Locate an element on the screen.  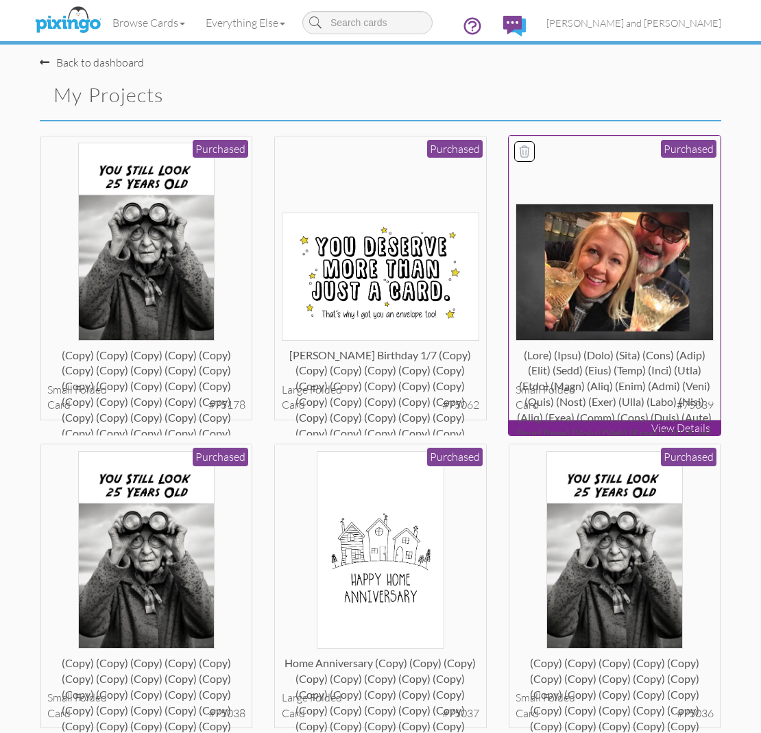
img: 135856-1-1758117427275-d26b51c5922d11cd-qa.jpg is located at coordinates (380, 550).